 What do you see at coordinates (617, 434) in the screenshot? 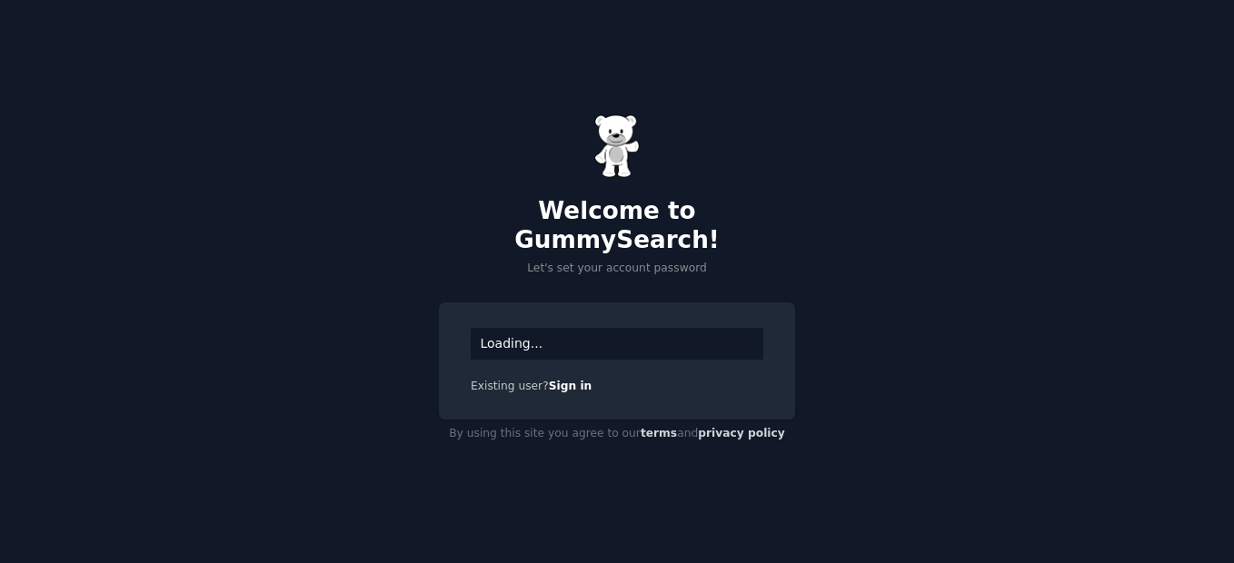
I see `div: By using this site you agree to our and` at bounding box center [617, 434].